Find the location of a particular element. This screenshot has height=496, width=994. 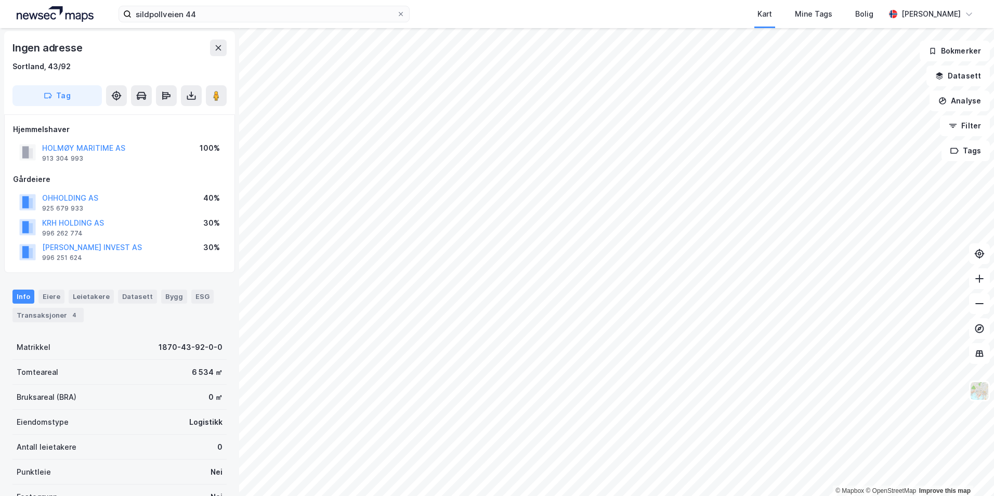

div: Kontrollprogram for chat is located at coordinates (968, 471).